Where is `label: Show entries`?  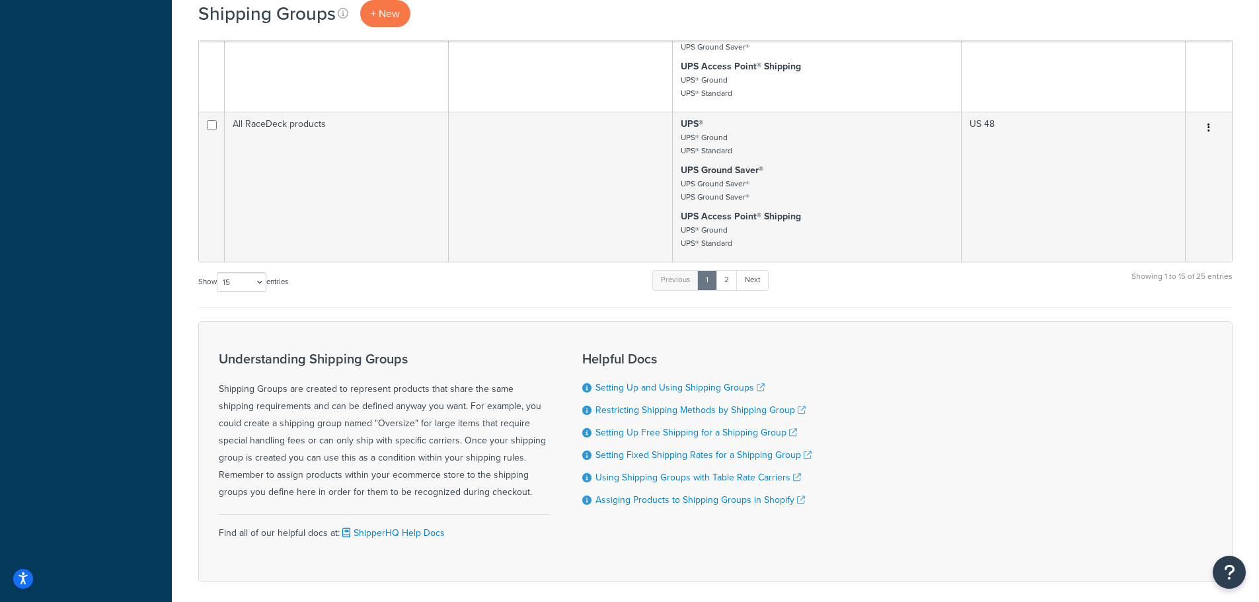
label: Show entries is located at coordinates (243, 282).